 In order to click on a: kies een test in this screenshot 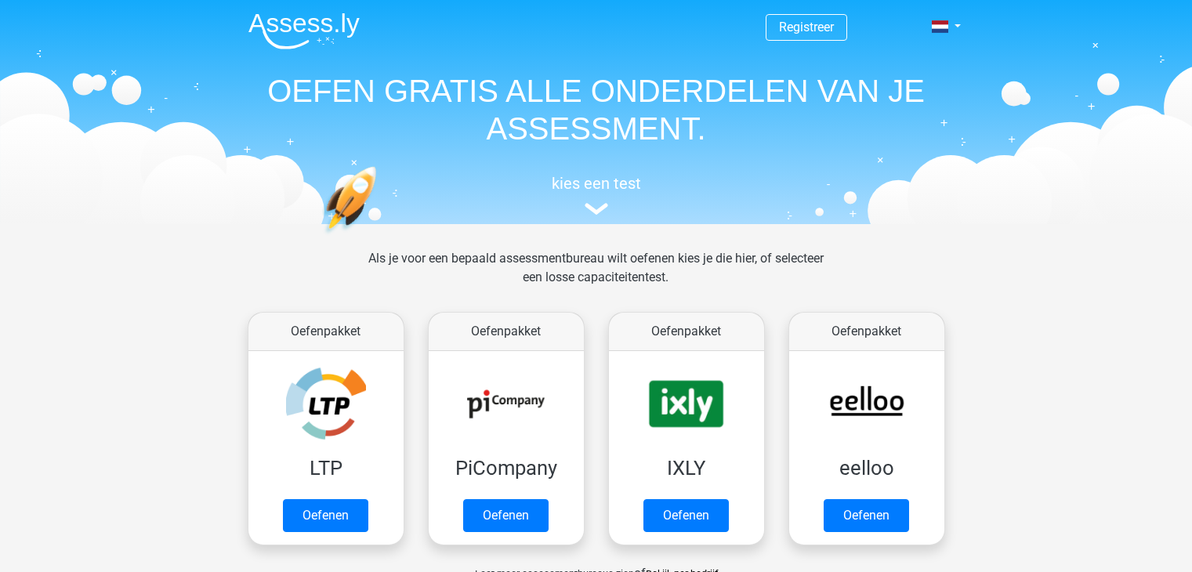, I will do `click(596, 194)`.